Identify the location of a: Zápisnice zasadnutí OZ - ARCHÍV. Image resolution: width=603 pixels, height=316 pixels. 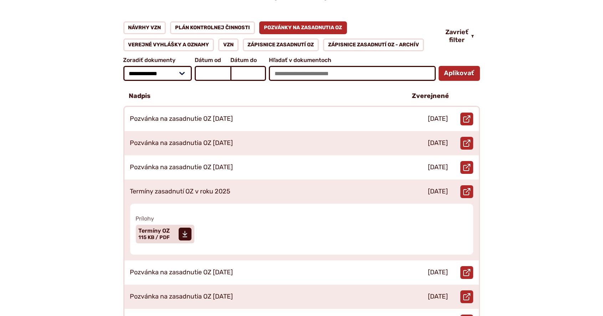
(374, 45).